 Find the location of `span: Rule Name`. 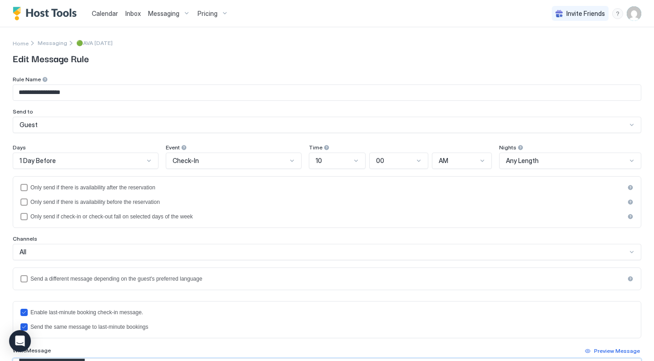

span: Rule Name is located at coordinates (27, 79).